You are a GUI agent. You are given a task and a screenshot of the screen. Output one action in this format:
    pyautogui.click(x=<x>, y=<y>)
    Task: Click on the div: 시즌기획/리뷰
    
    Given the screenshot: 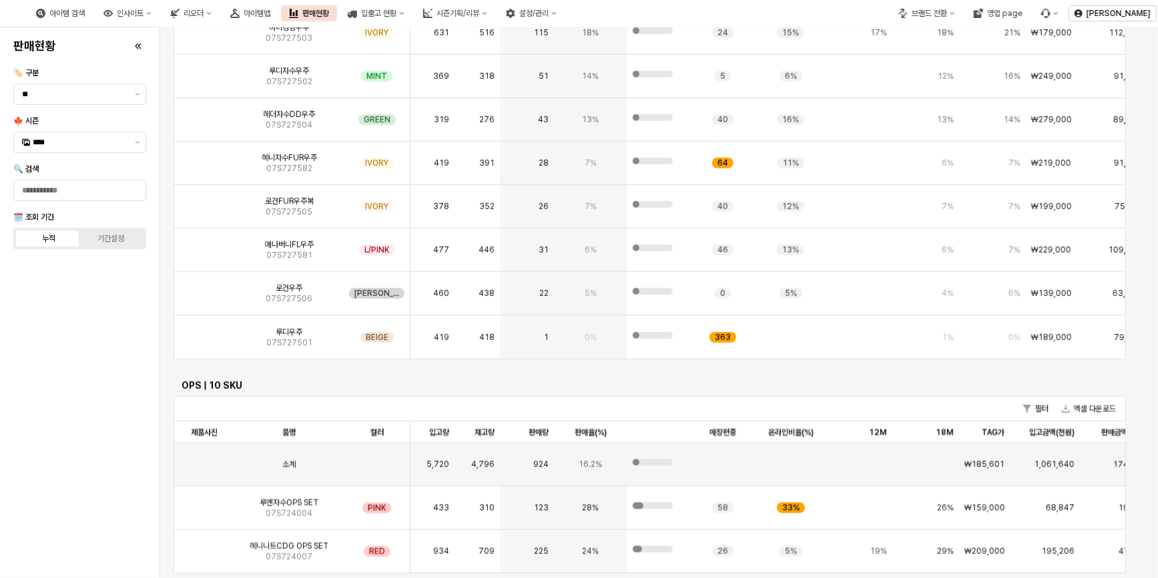 What is the action you would take?
    pyautogui.click(x=455, y=13)
    